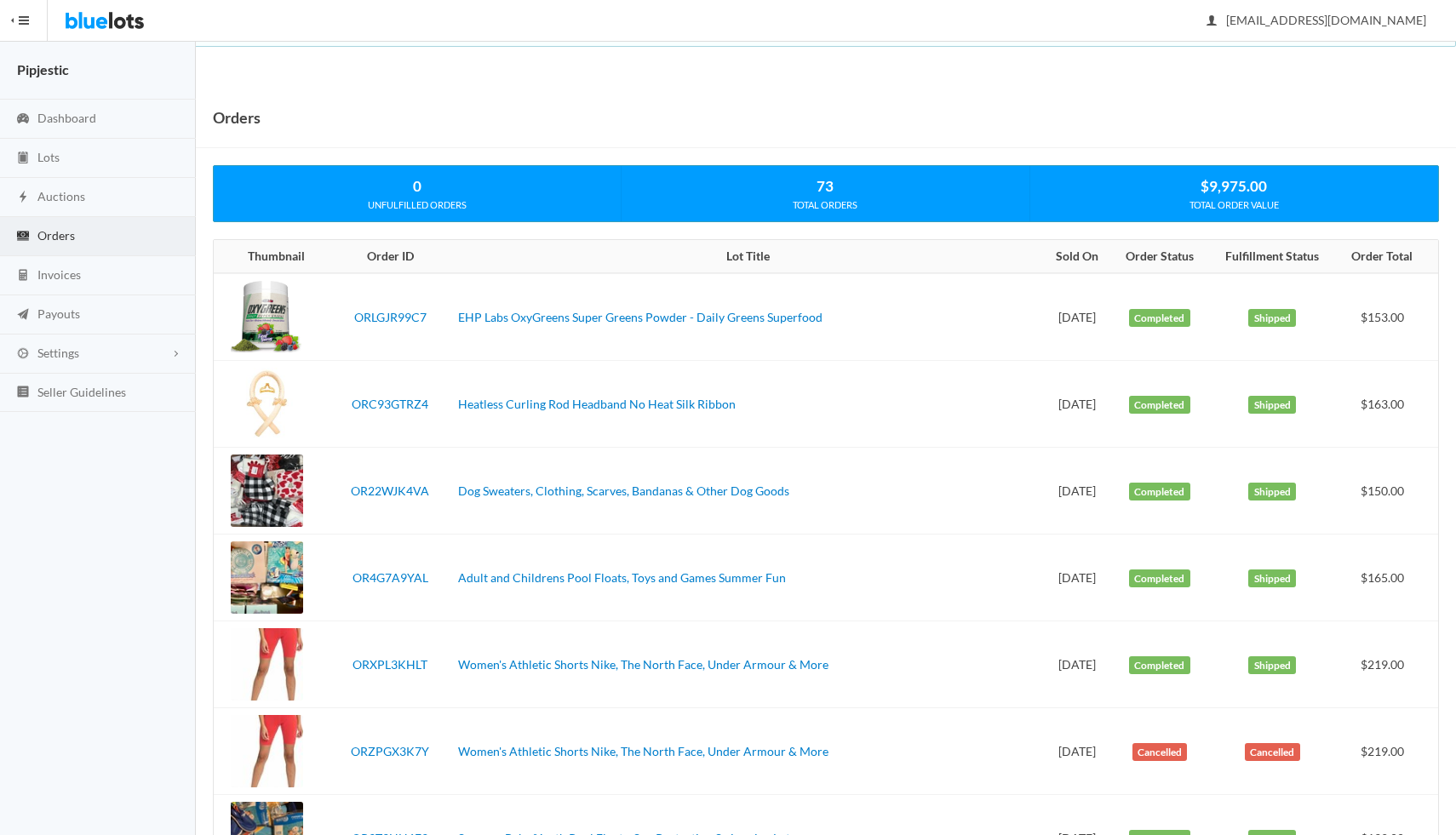  Describe the element at coordinates (42, 69) in the screenshot. I see `strong: Pipjestic` at that location.